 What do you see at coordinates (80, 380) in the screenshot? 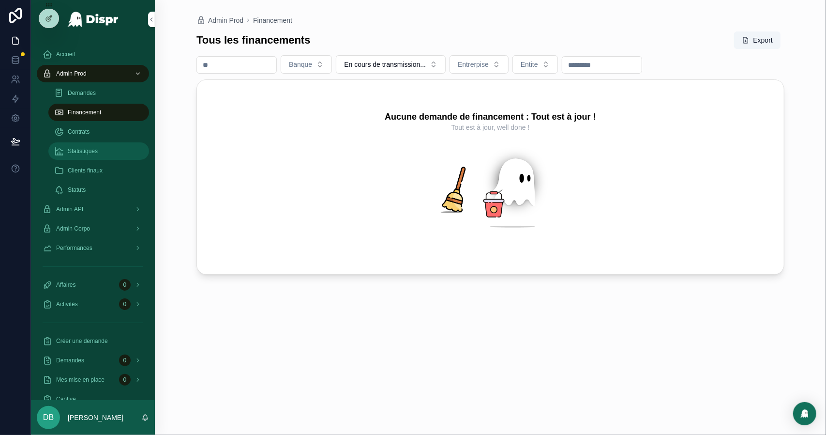
I see `span: Mes mise en place` at bounding box center [80, 380].